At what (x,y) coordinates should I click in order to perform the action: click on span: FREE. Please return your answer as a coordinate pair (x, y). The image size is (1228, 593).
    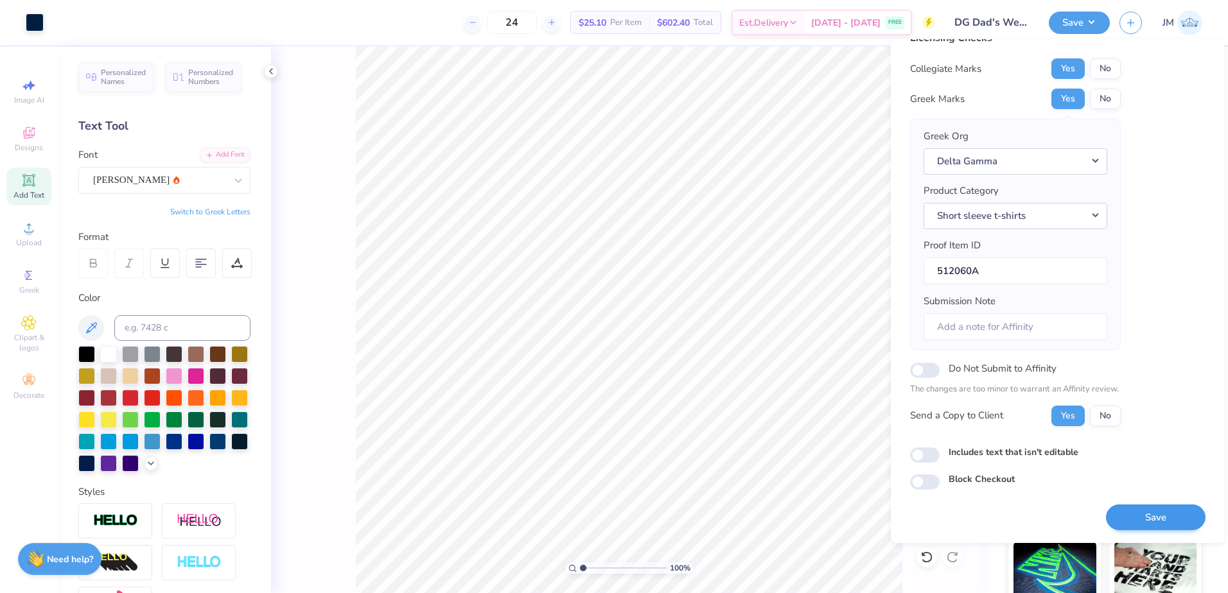
    Looking at the image, I should click on (895, 22).